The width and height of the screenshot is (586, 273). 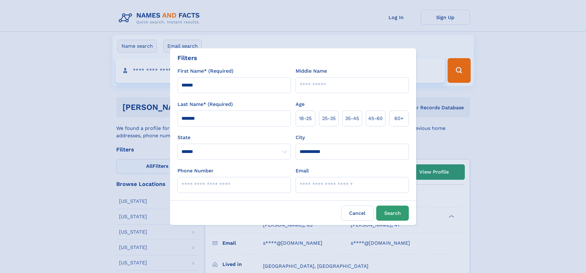 I want to click on span: 60+, so click(x=399, y=118).